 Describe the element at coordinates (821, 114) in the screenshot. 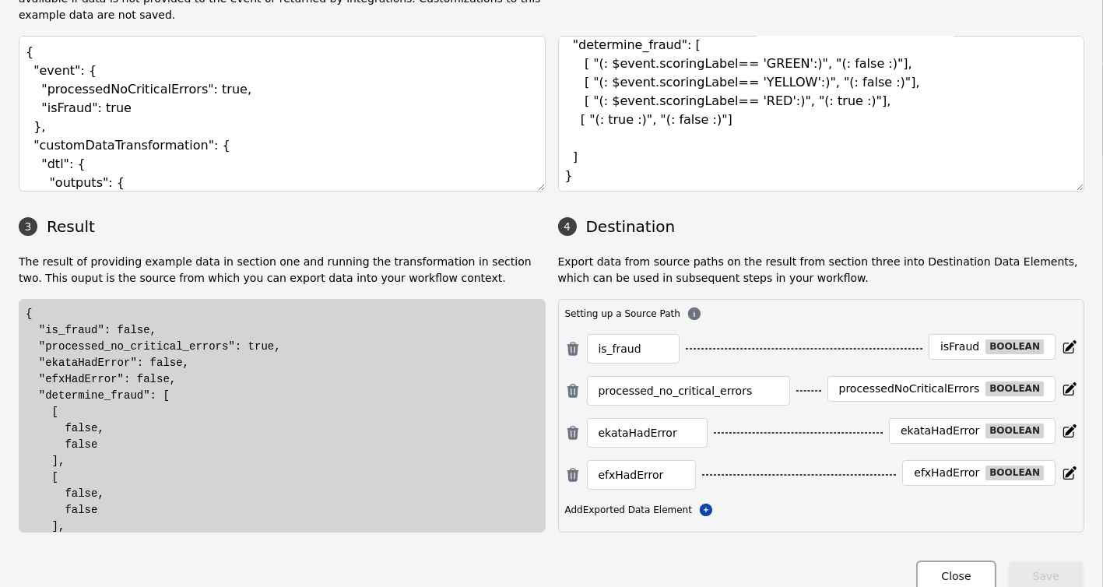

I see `textarea: { "is_fraud": "(: derive($. 'determine_fraud') :)", "processed_no_critical_errors": "(: !exists($...` at that location.